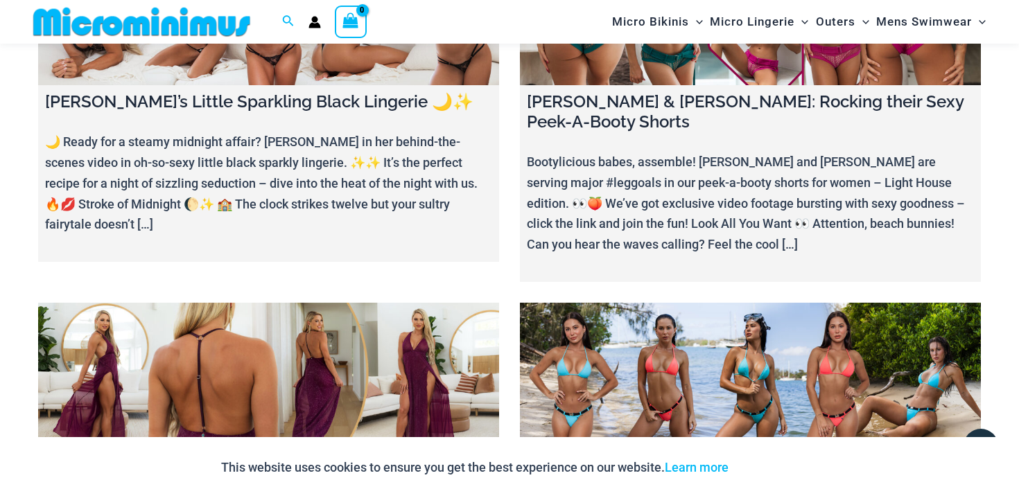 The height and width of the screenshot is (498, 1019). Describe the element at coordinates (752, 21) in the screenshot. I see `span: Micro Lingerie` at that location.